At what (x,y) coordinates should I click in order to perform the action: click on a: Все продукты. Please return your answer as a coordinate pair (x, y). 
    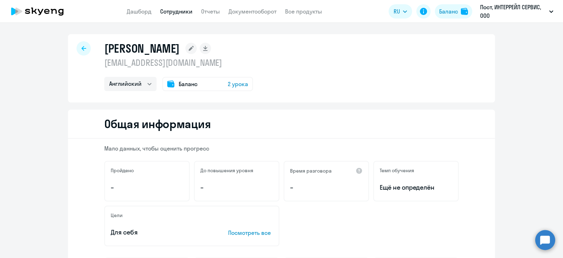
    Looking at the image, I should click on (304, 11).